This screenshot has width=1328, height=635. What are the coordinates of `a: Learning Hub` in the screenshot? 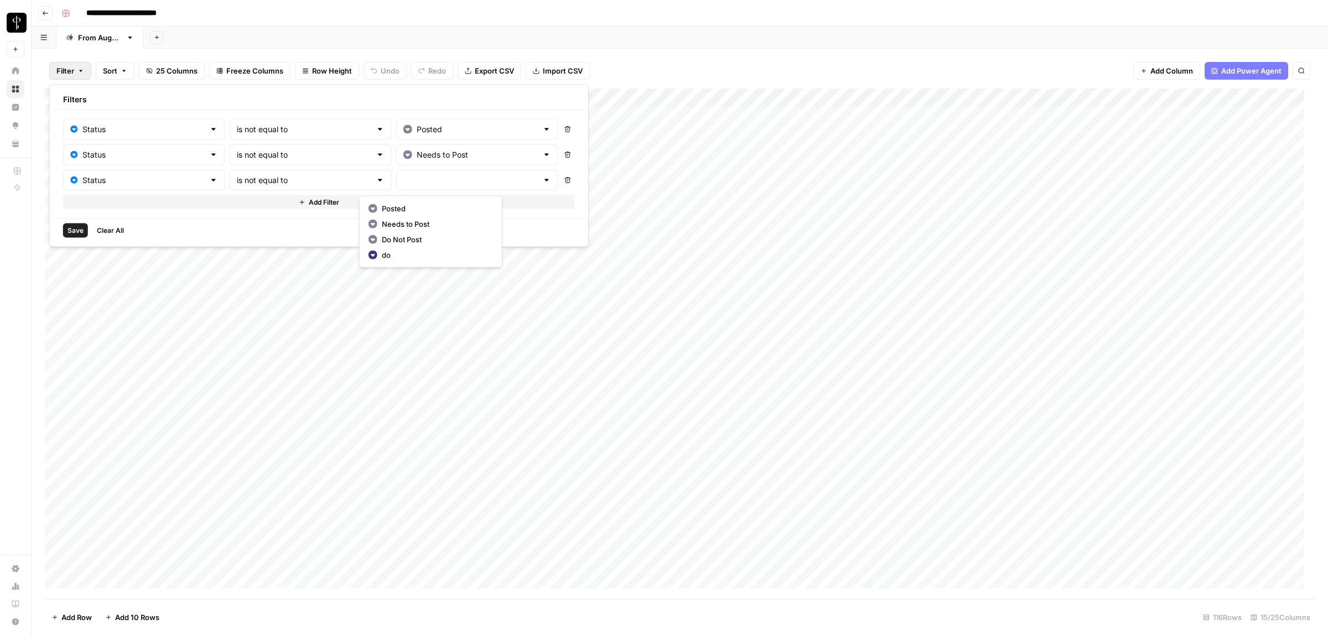 It's located at (15, 604).